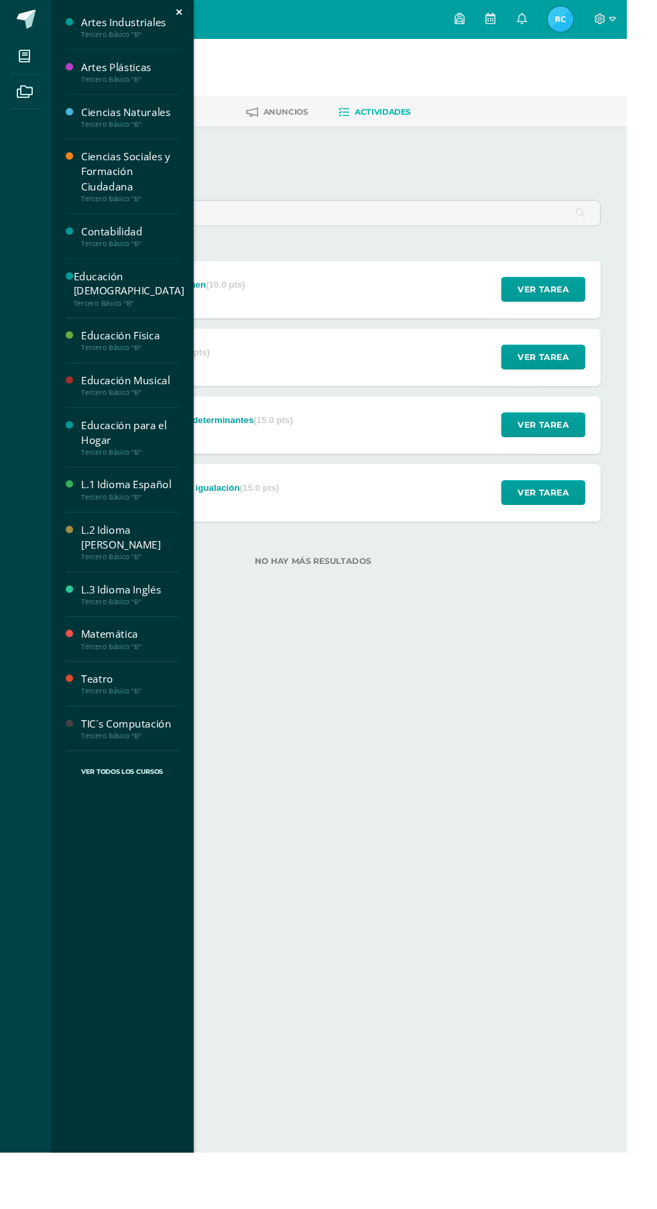  What do you see at coordinates (136, 180) in the screenshot?
I see `div: Ciencias Sociales y Formación Ciudadana` at bounding box center [136, 180].